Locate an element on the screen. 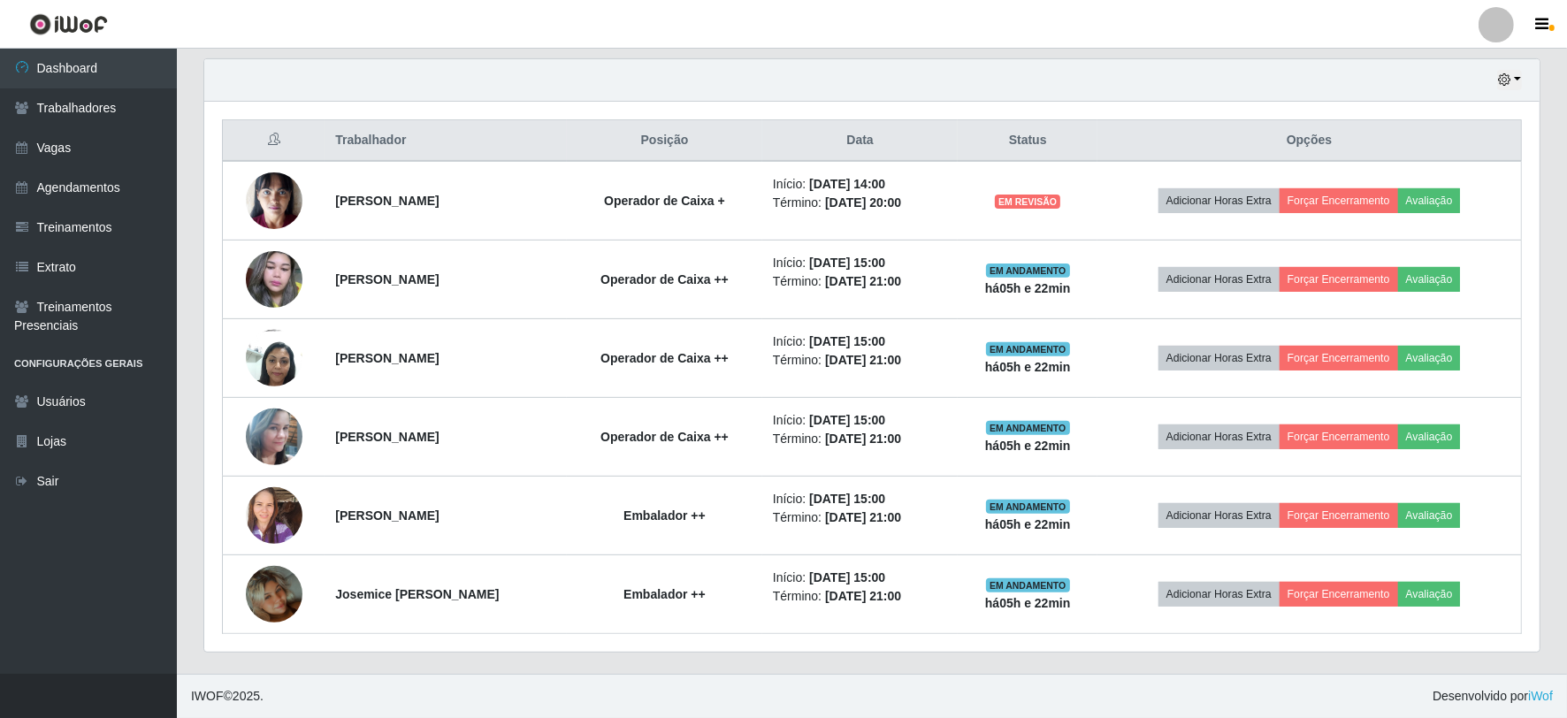 Image resolution: width=1567 pixels, height=718 pixels. th: Data is located at coordinates (859, 141).